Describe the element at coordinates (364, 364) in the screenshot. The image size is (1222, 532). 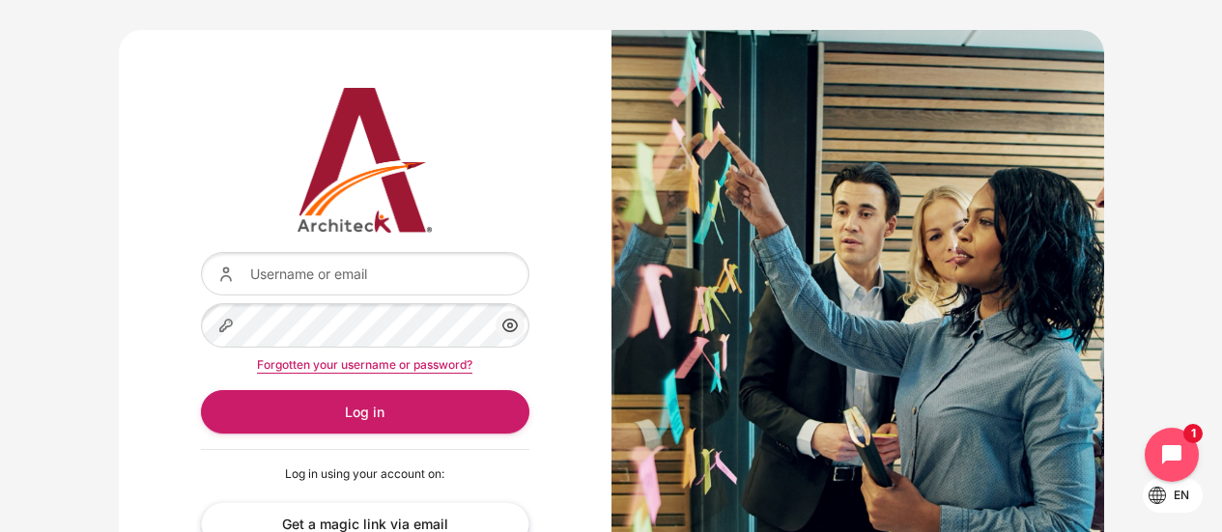
I see `a: Forgotten your username or password?` at that location.